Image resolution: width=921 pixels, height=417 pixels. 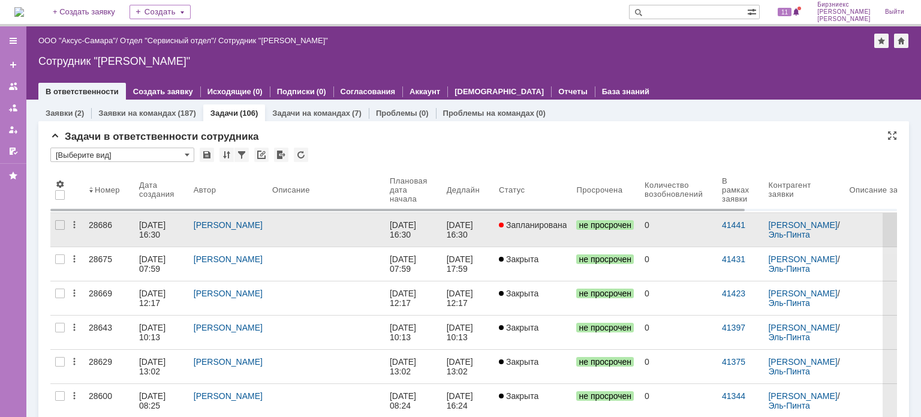 What do you see at coordinates (19, 12) in the screenshot?
I see `img: logo` at bounding box center [19, 12].